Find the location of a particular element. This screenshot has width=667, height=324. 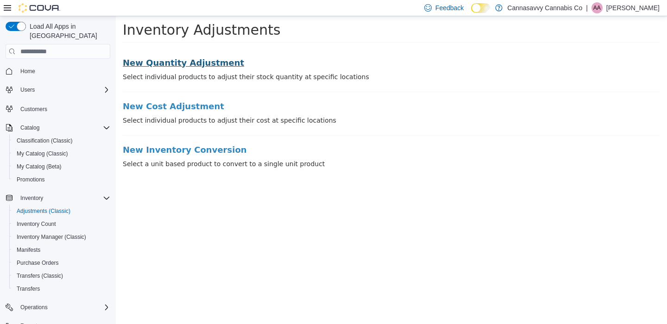

a: New Quantity Adjustment is located at coordinates (276, 47).